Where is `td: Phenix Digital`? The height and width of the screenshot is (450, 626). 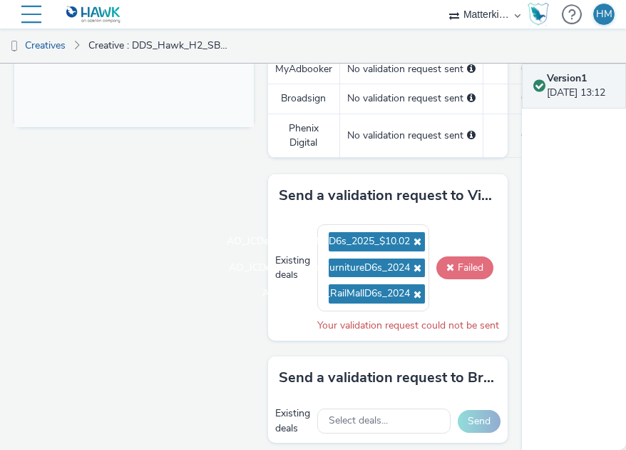 td: Phenix Digital is located at coordinates (304, 136).